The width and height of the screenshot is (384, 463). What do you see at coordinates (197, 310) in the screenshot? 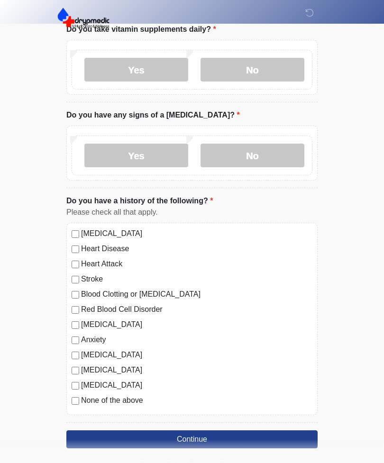
I see `label: Red Blood Cell Disorder` at bounding box center [197, 310].